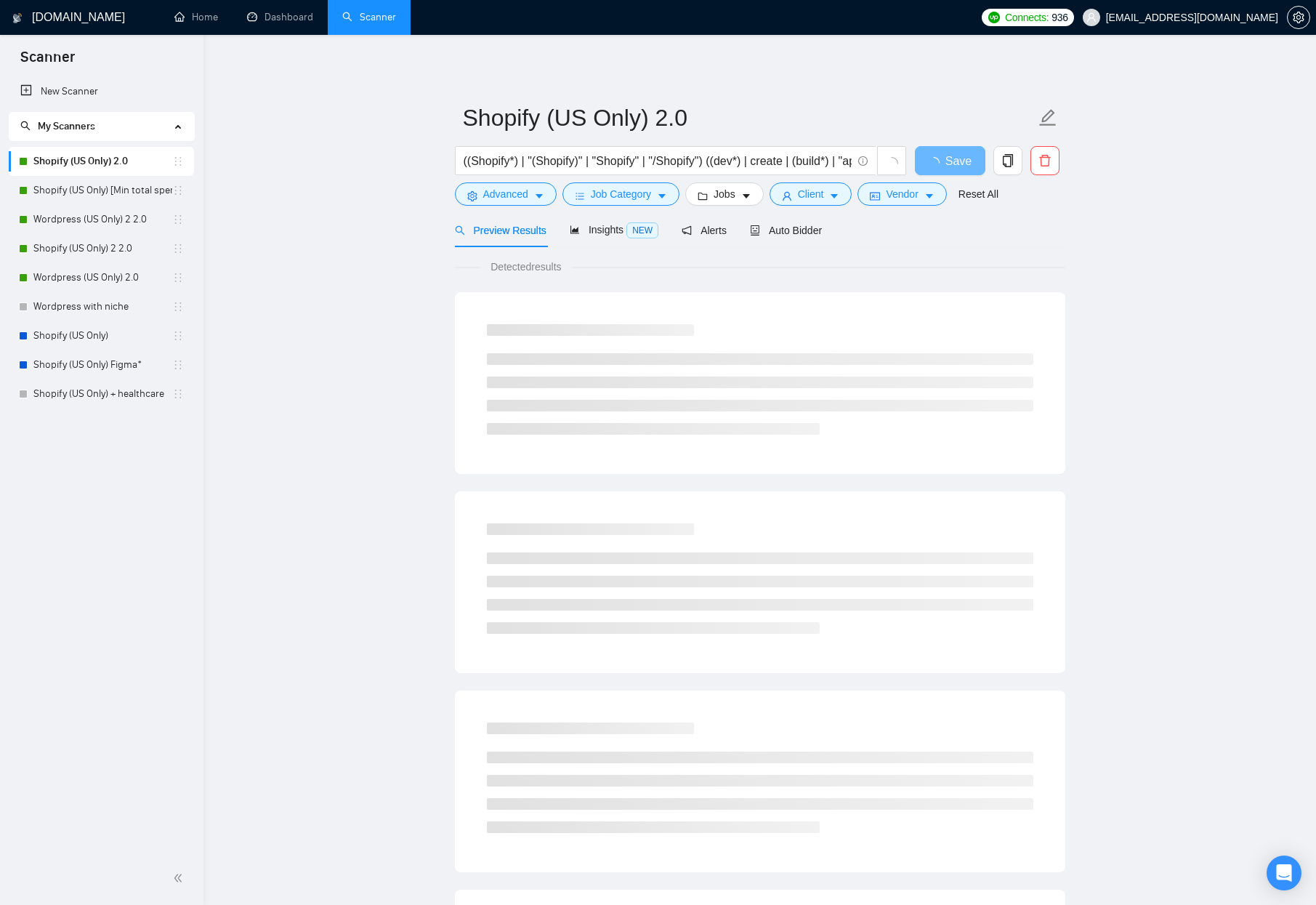  Describe the element at coordinates (101, 277) in the screenshot. I see `li: Wordpress (US Only) 2.0` at that location.